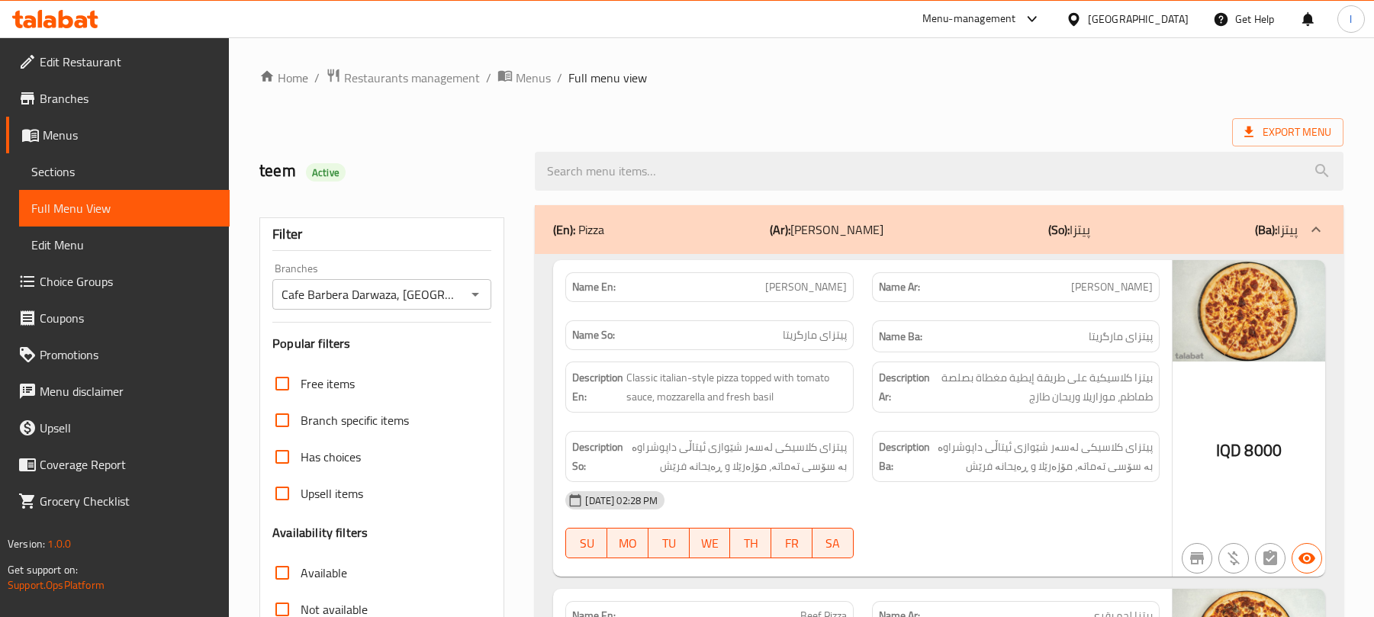  Describe the element at coordinates (128, 318) in the screenshot. I see `span: Coupons` at that location.